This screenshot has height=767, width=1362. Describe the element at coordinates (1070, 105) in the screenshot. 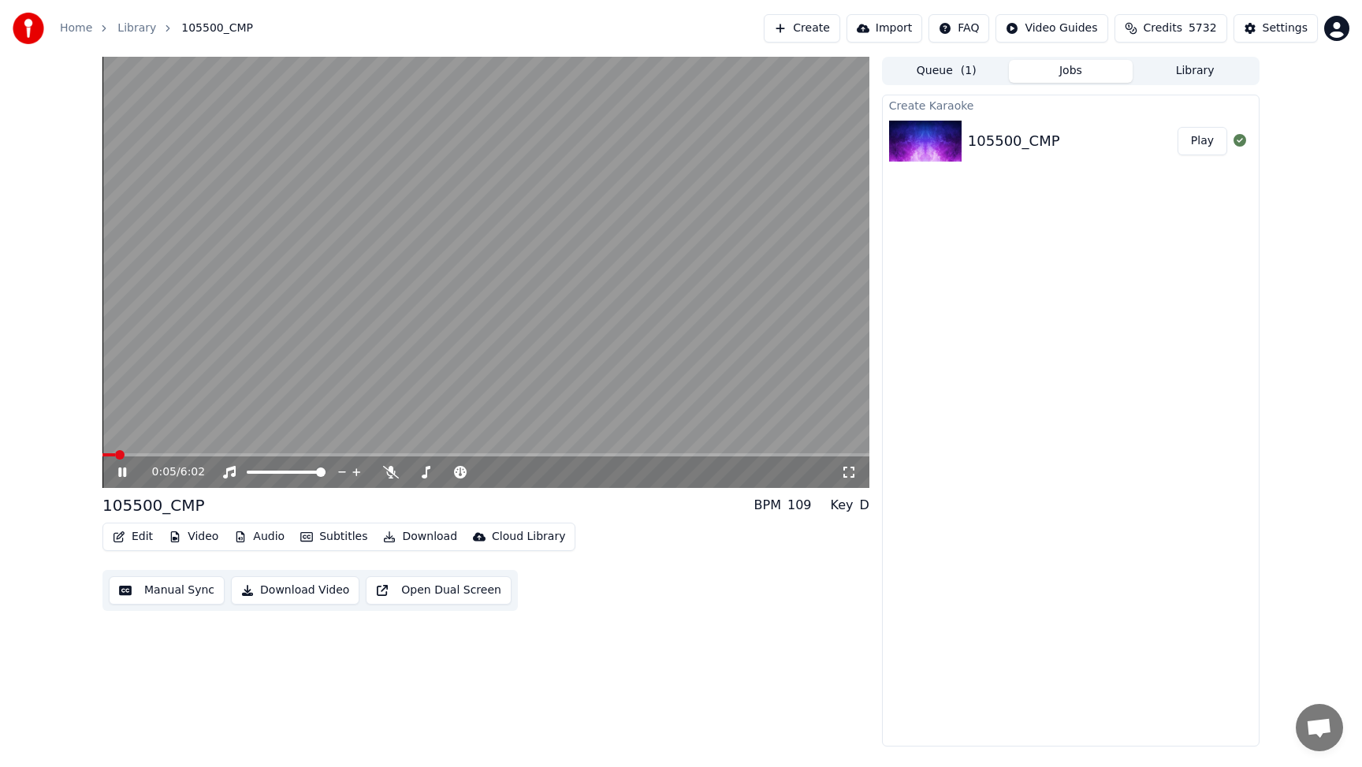

I see `div: Create Karaoke` at that location.